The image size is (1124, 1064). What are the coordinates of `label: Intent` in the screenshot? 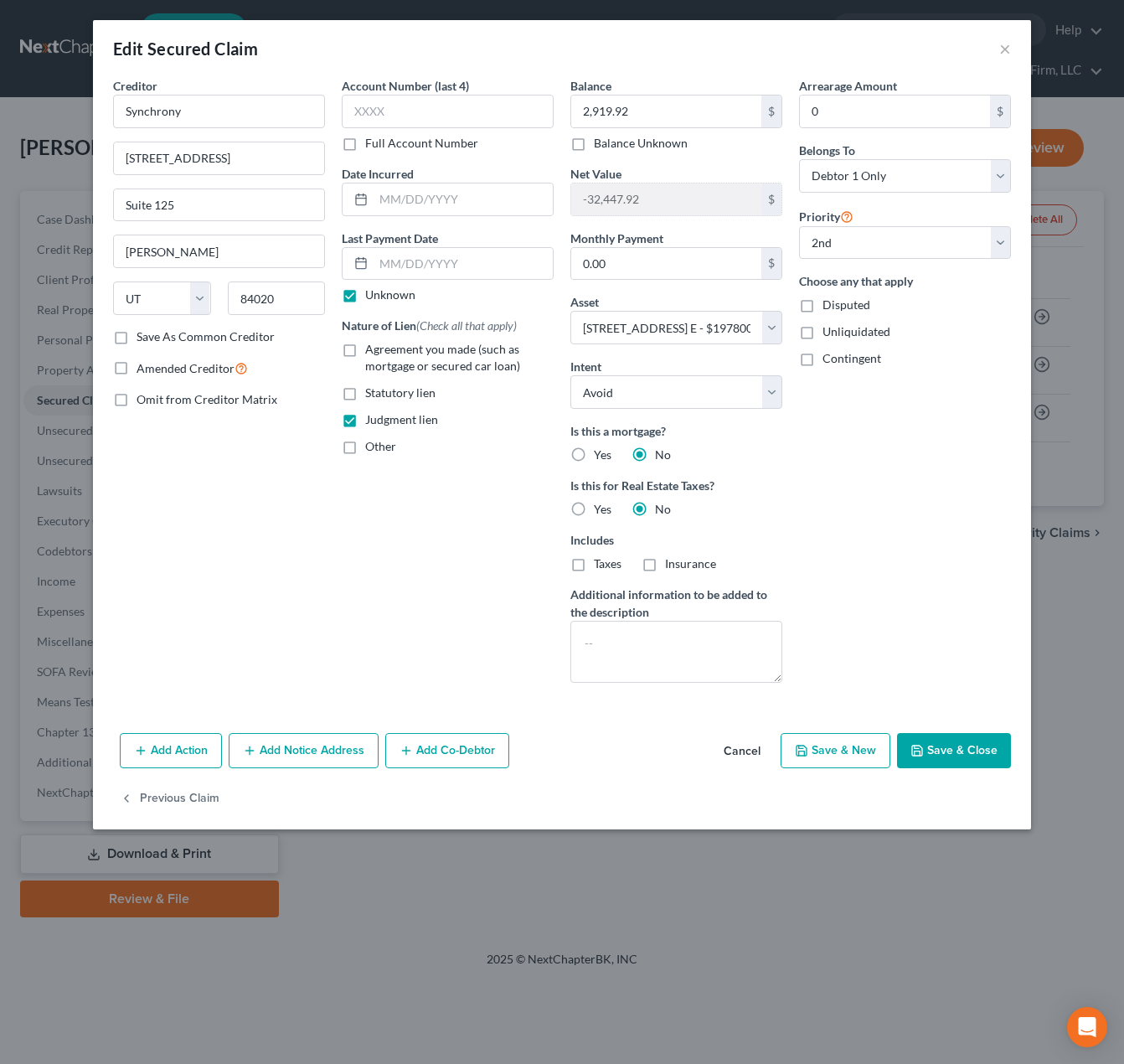 It's located at (585, 366).